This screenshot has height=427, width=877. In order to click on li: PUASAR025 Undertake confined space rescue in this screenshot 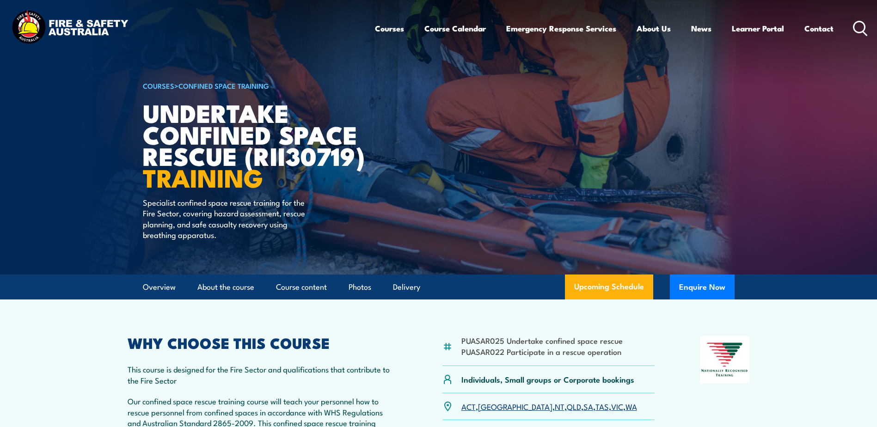, I will do `click(542, 340)`.